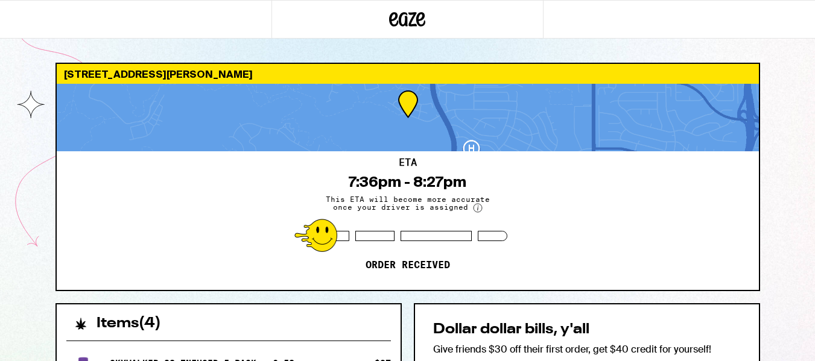 Image resolution: width=815 pixels, height=361 pixels. What do you see at coordinates (407, 182) in the screenshot?
I see `div: 7:36pm - 8:27pm` at bounding box center [407, 182].